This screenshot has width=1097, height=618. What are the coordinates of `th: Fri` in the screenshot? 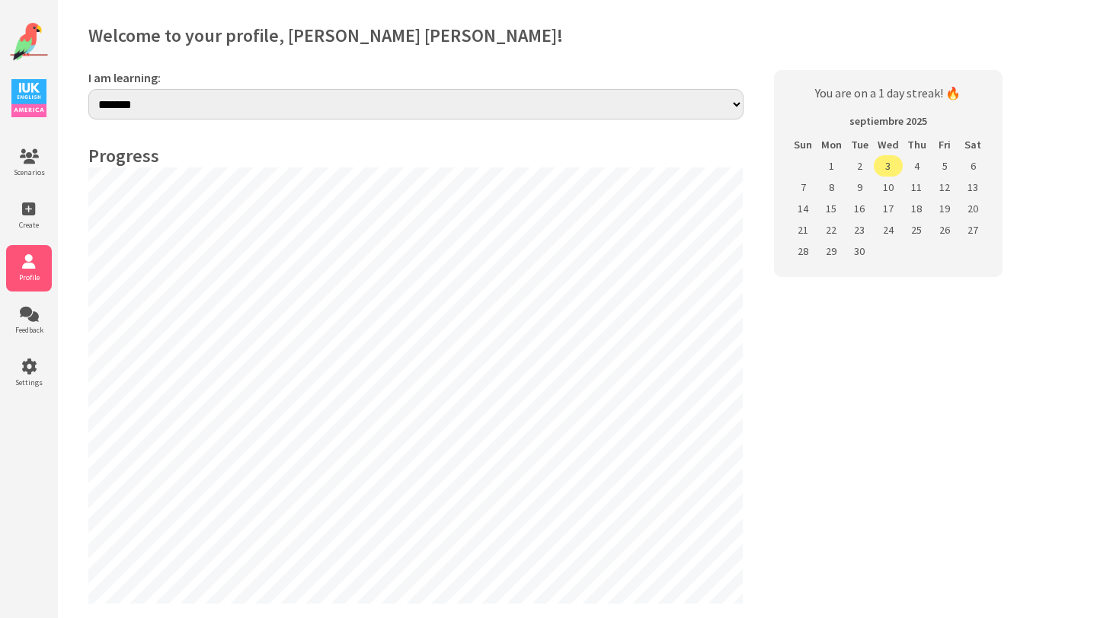 It's located at (944, 145).